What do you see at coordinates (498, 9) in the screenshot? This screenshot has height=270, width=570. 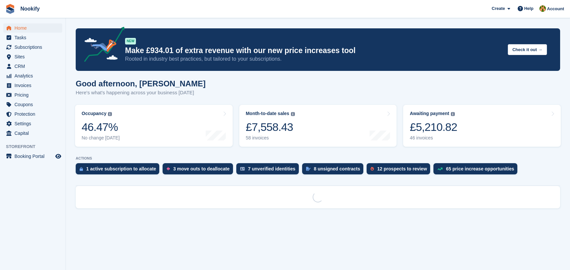 I see `span: Create` at bounding box center [498, 9].